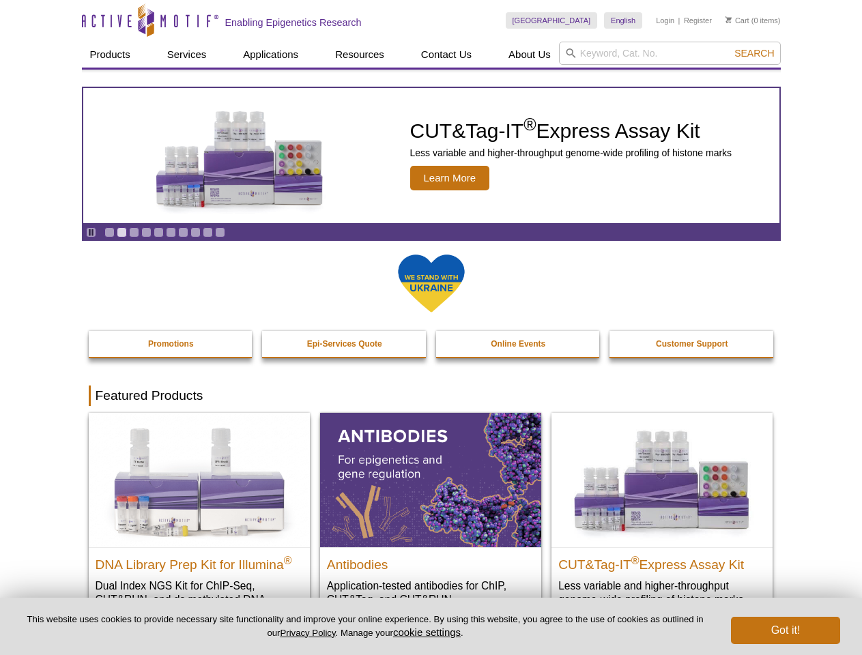  Describe the element at coordinates (307, 632) in the screenshot. I see `a: Privacy Policy` at that location.